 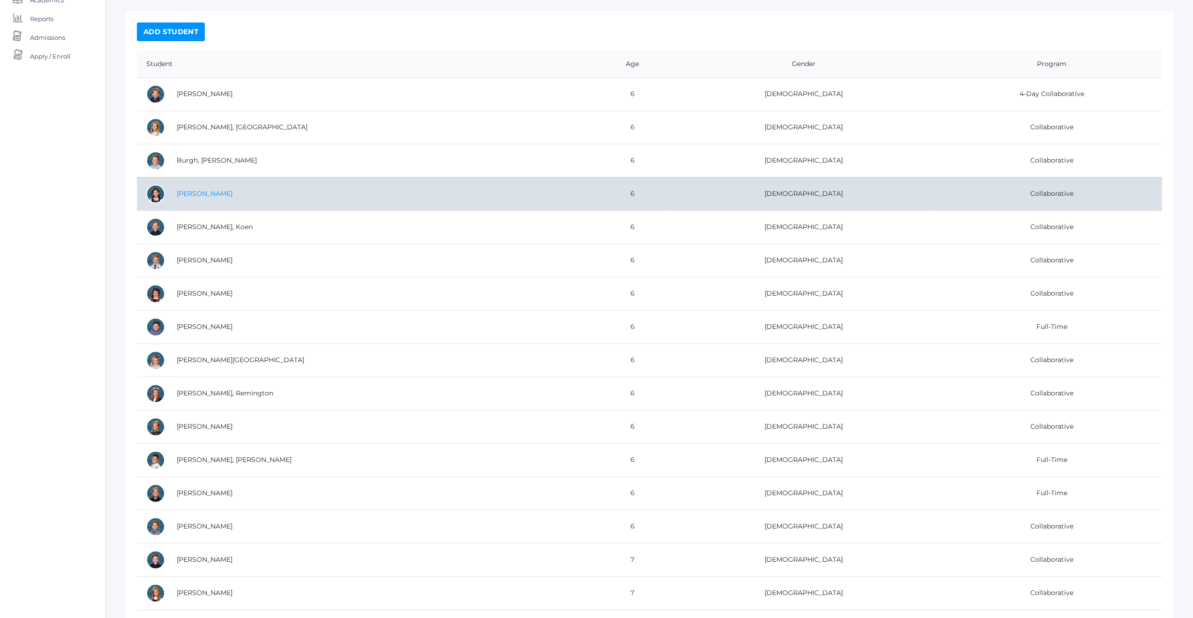 I want to click on div: Gunnar Kohr, so click(x=156, y=327).